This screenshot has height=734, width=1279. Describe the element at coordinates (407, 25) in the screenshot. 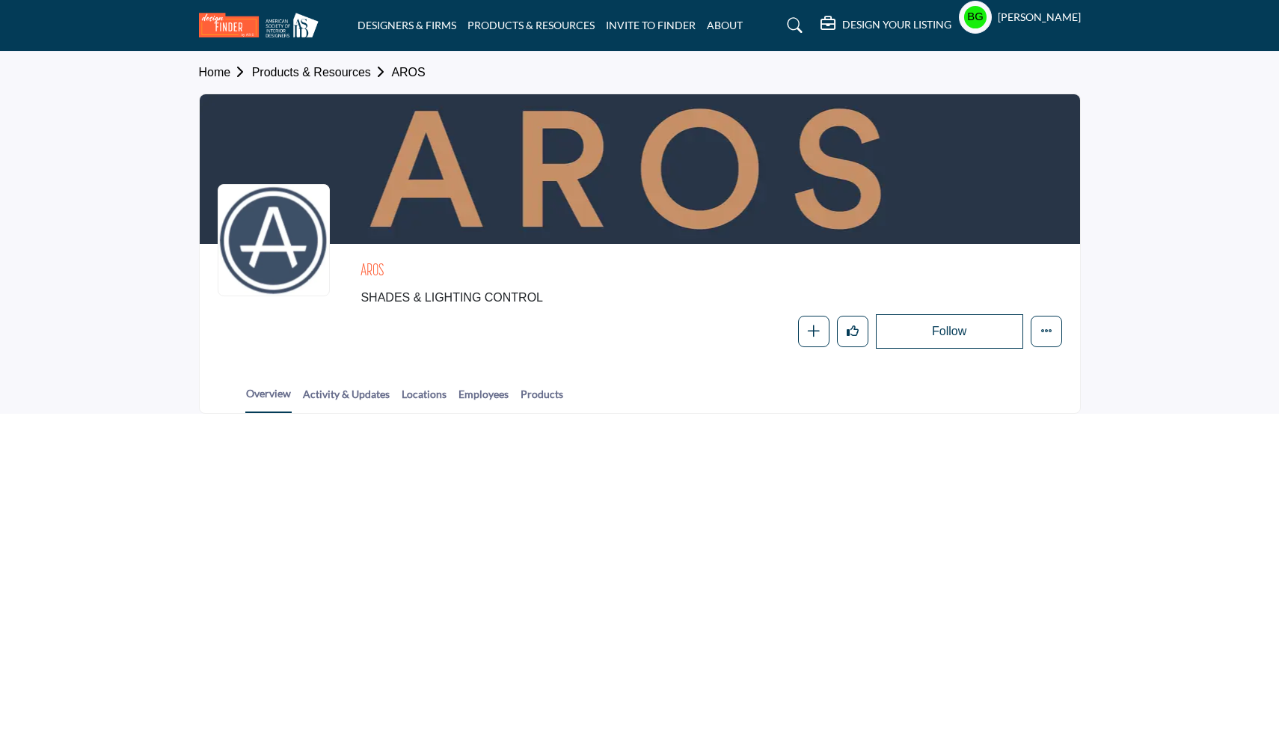

I see `a: DESIGNERS & FIRMS` at that location.